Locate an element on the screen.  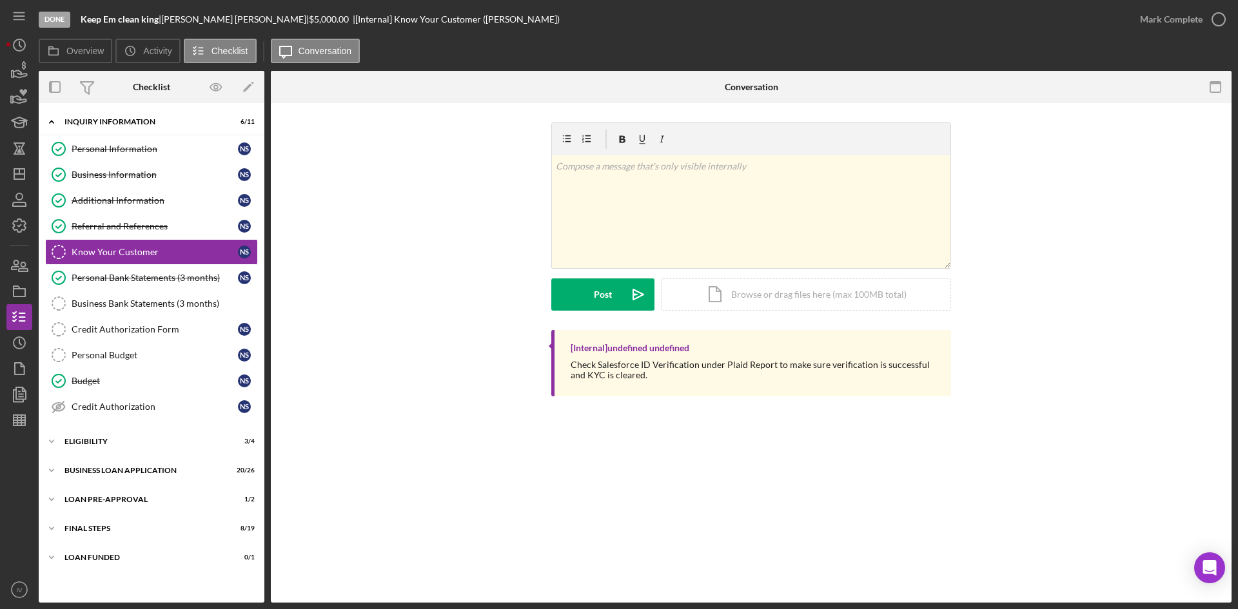
button: Mark Complete is located at coordinates (1179, 19).